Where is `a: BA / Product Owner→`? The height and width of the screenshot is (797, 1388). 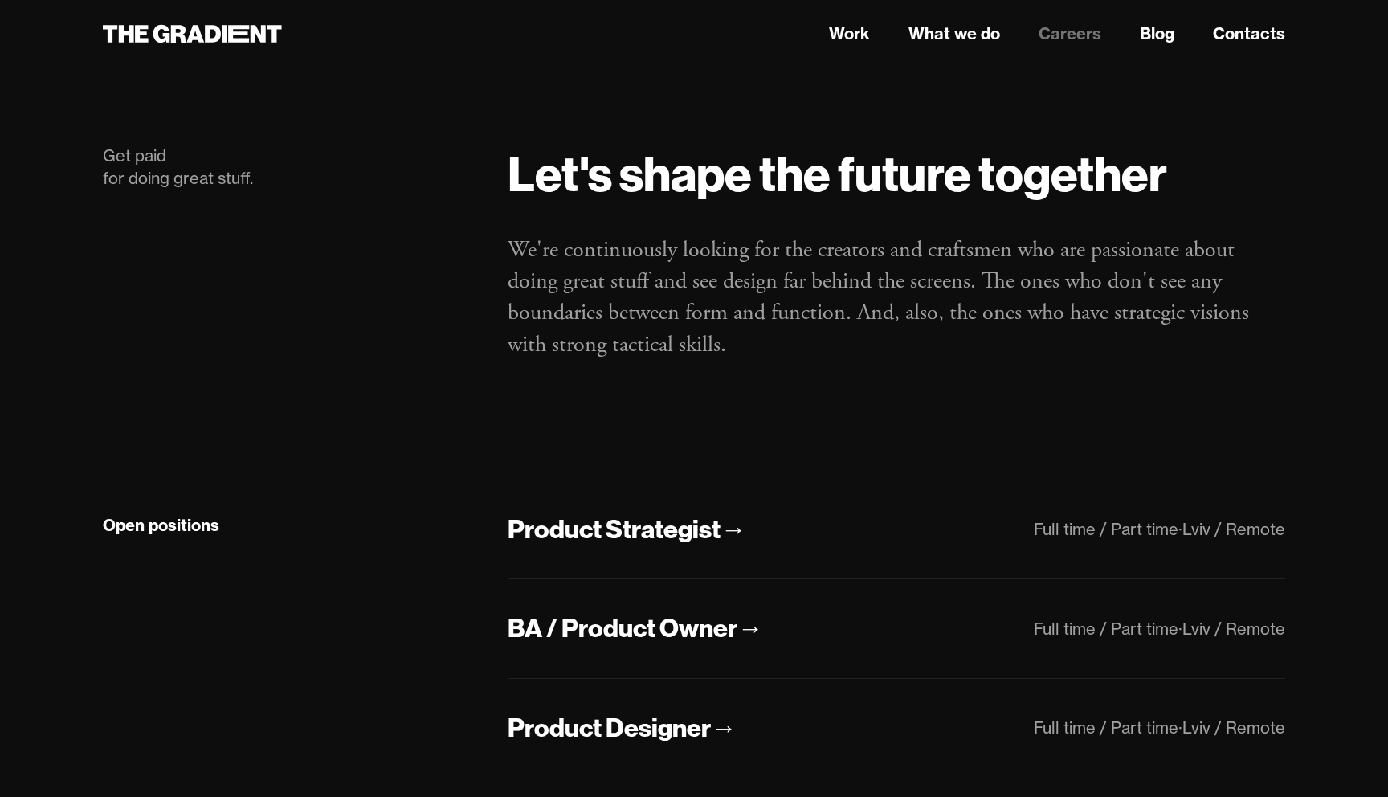
a: BA / Product Owner→ is located at coordinates (635, 628).